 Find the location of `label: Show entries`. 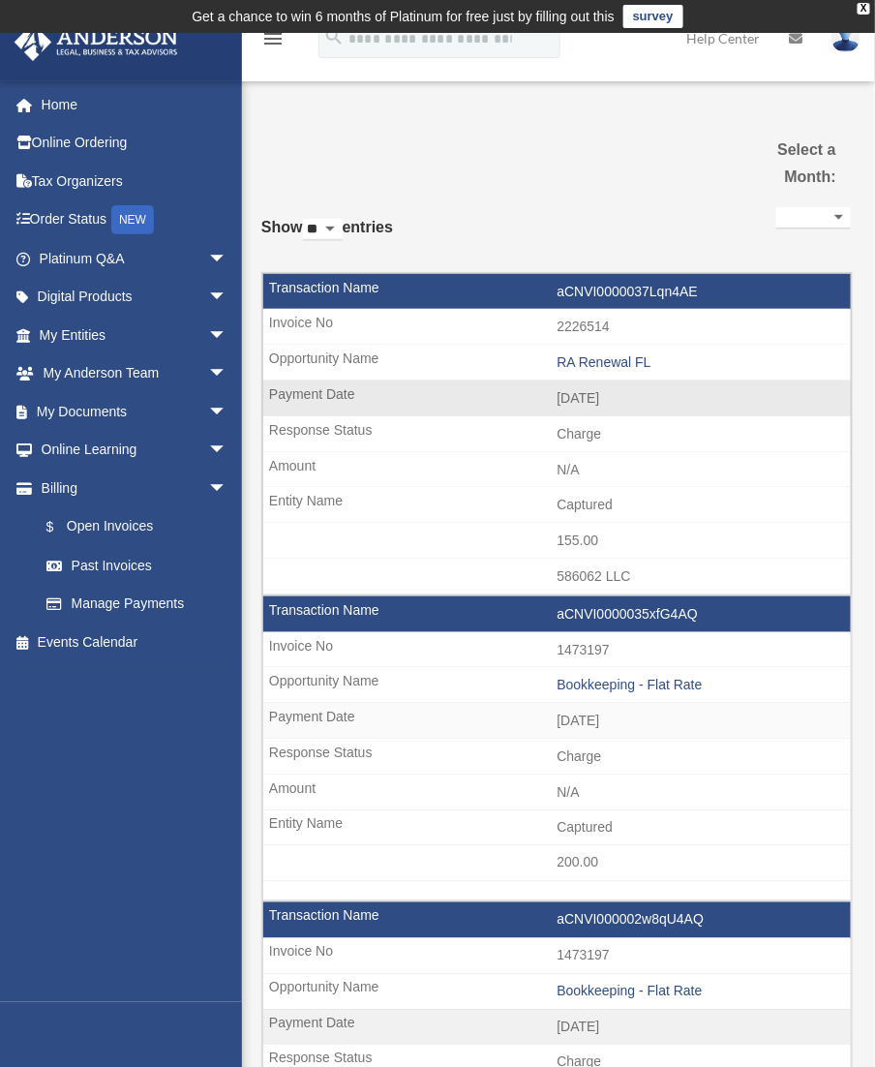

label: Show entries is located at coordinates (327, 237).